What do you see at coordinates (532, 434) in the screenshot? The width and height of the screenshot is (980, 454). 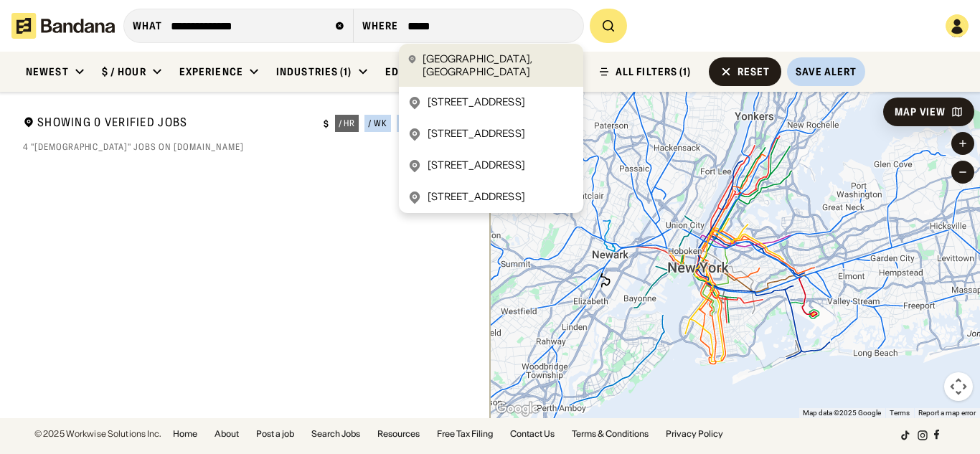 I see `a: Contact Us` at bounding box center [532, 434].